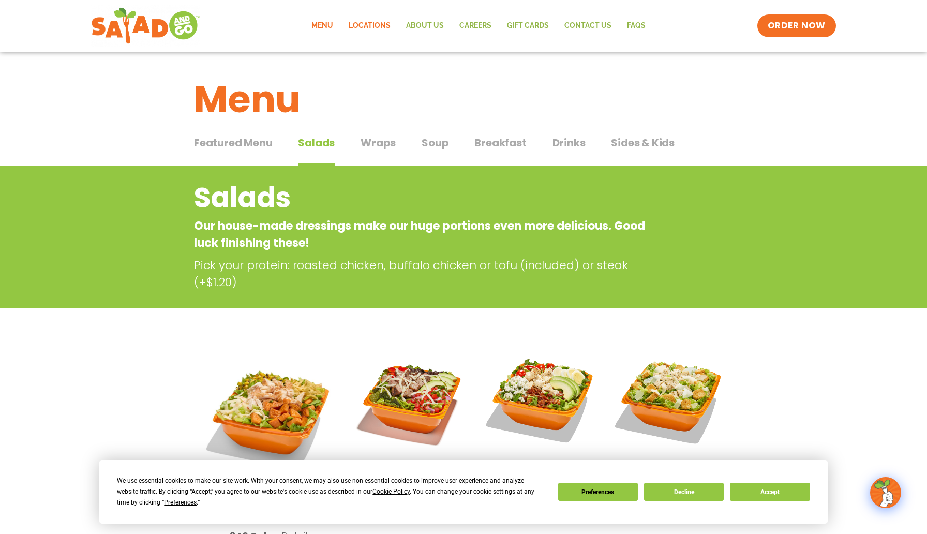 Image resolution: width=927 pixels, height=534 pixels. I want to click on a: Careers, so click(476, 26).